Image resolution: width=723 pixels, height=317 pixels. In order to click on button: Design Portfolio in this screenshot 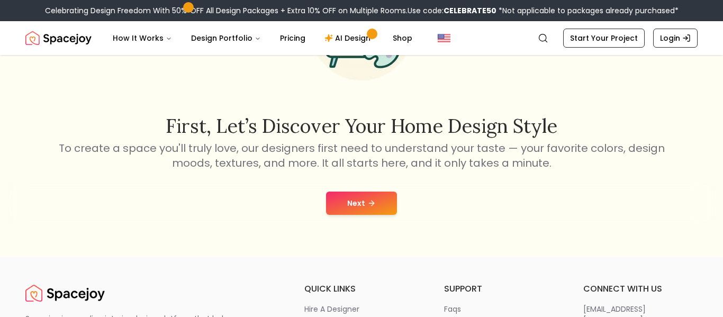, I will do `click(226, 38)`.